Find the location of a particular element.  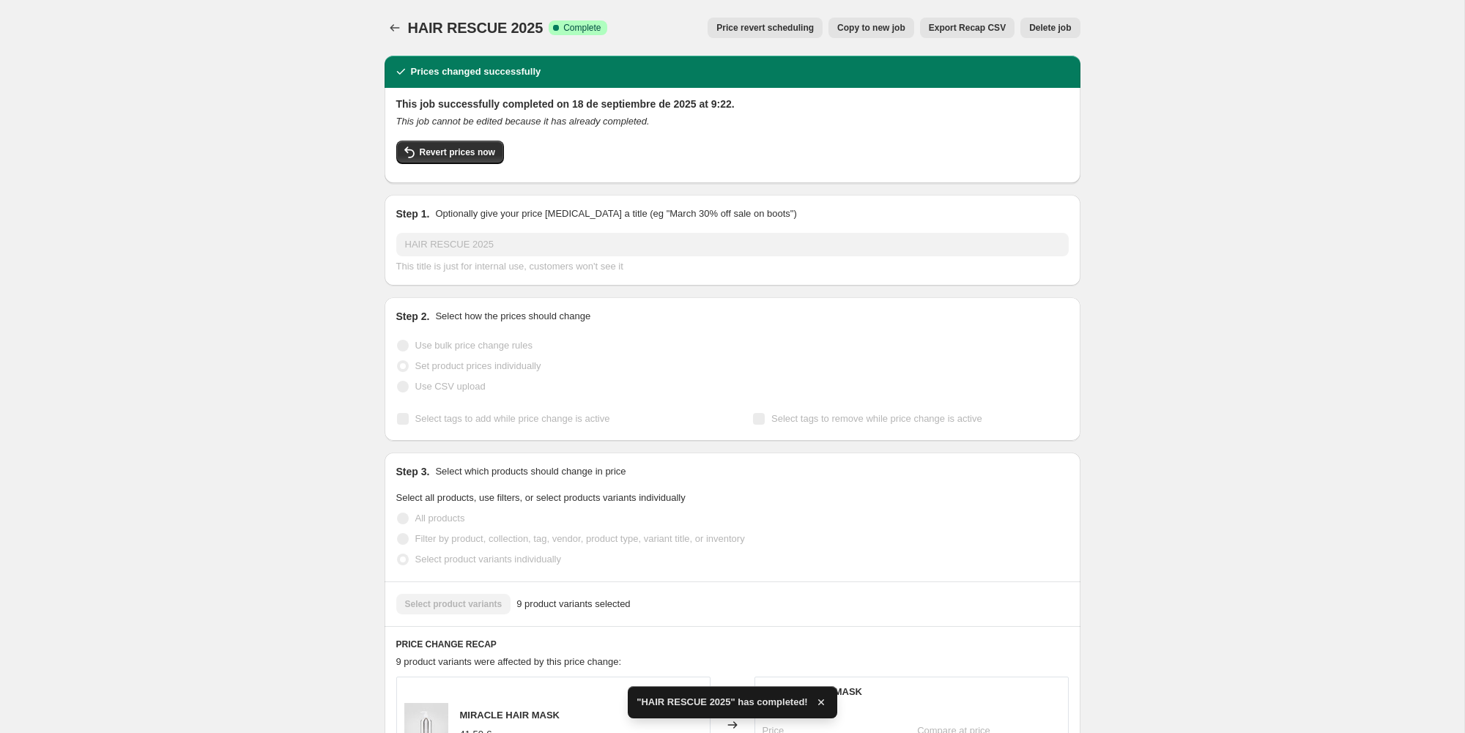

h2: Prices changed successfully is located at coordinates (476, 72).